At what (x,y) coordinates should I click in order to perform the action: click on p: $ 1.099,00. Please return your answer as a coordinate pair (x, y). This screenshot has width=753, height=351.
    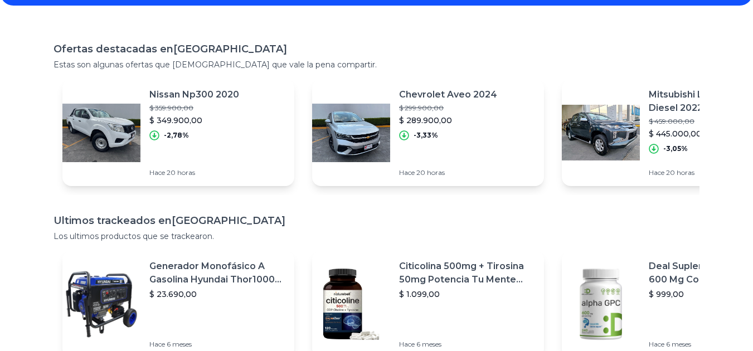
    Looking at the image, I should click on (467, 294).